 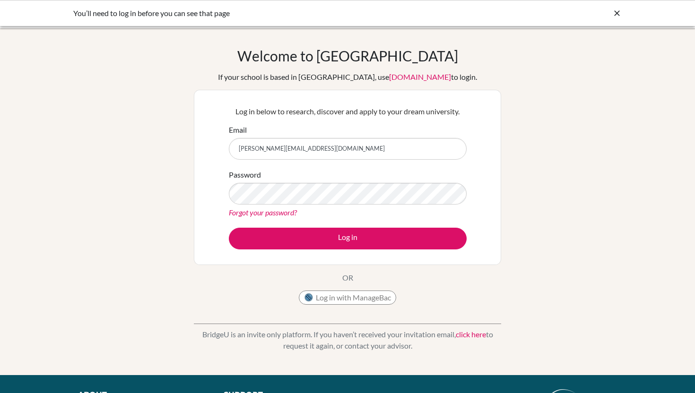 What do you see at coordinates (471, 334) in the screenshot?
I see `a: click here` at bounding box center [471, 334].